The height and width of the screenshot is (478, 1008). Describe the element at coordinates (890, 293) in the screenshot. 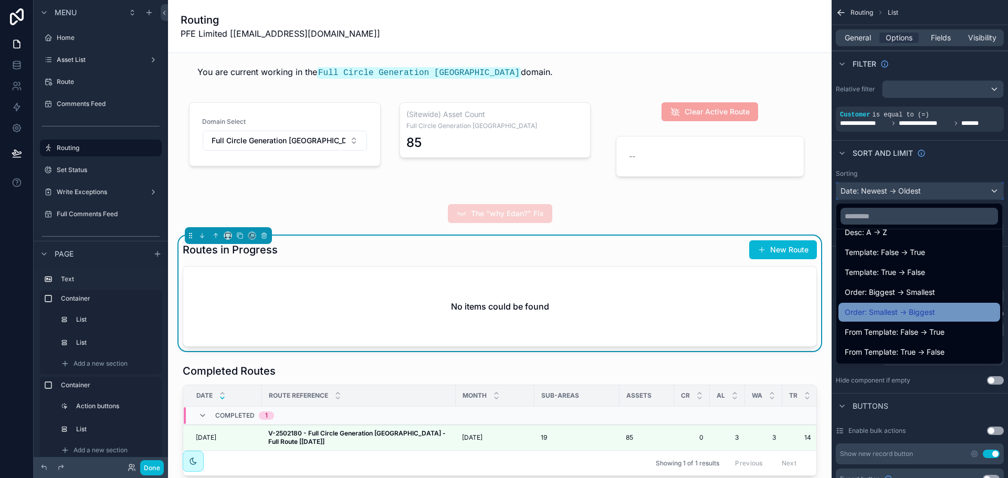

I see `span: Order: Biggest -> Smallest` at that location.